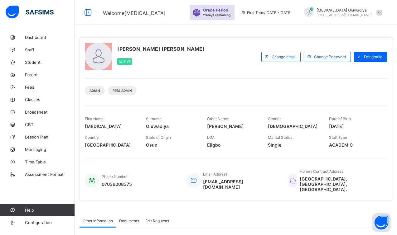 This screenshot has height=235, width=397. I want to click on span: First Name, so click(94, 119).